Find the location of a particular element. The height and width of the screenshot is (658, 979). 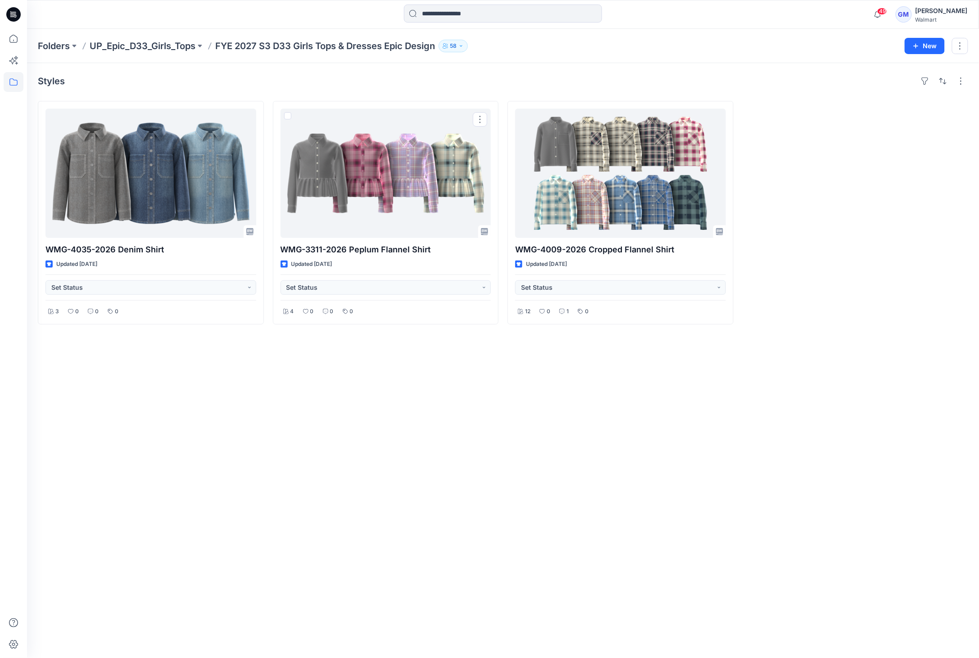

a: WMG-4009-2026 Cropped Flannel Shirt is located at coordinates (621, 173).